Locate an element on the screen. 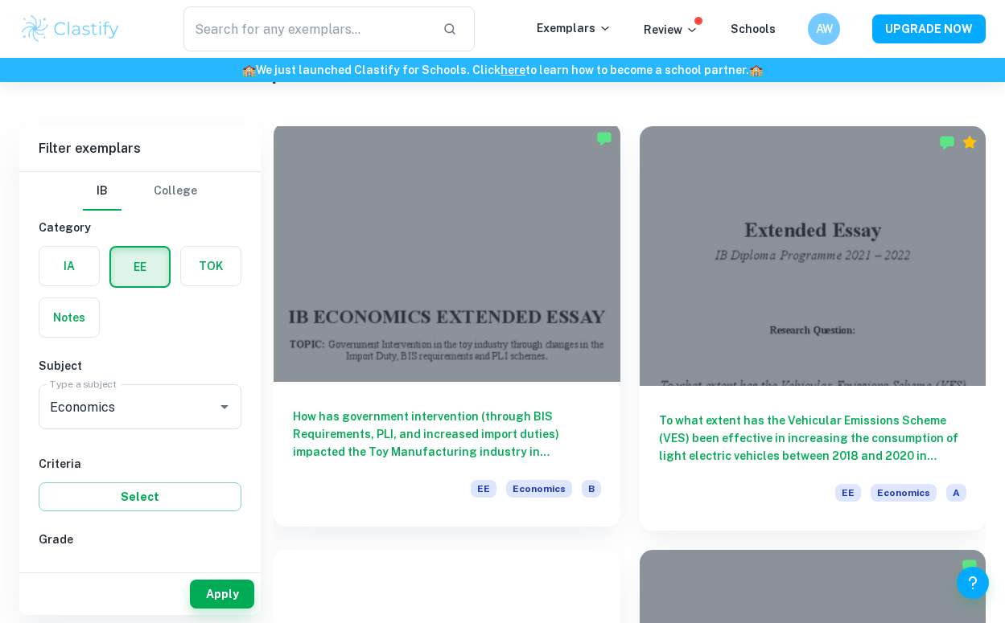 The height and width of the screenshot is (623, 1005). button: Apply is located at coordinates (222, 594).